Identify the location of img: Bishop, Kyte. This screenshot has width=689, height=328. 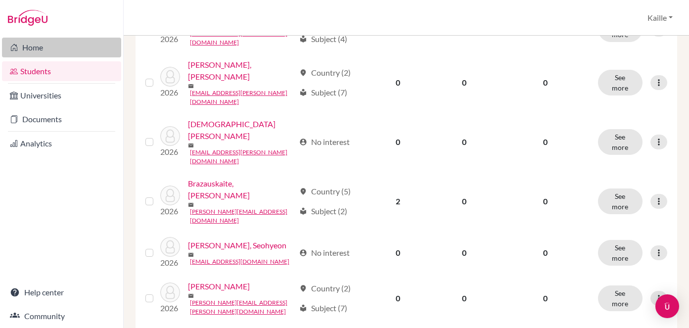
(170, 77).